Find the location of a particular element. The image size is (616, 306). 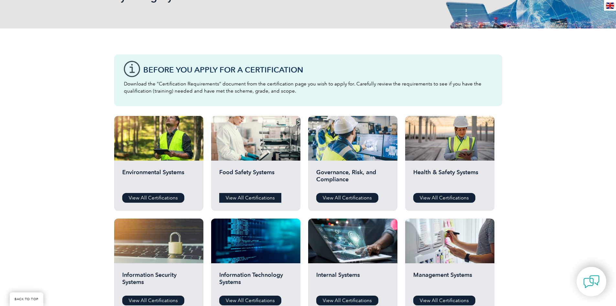

img: en is located at coordinates (610, 5).